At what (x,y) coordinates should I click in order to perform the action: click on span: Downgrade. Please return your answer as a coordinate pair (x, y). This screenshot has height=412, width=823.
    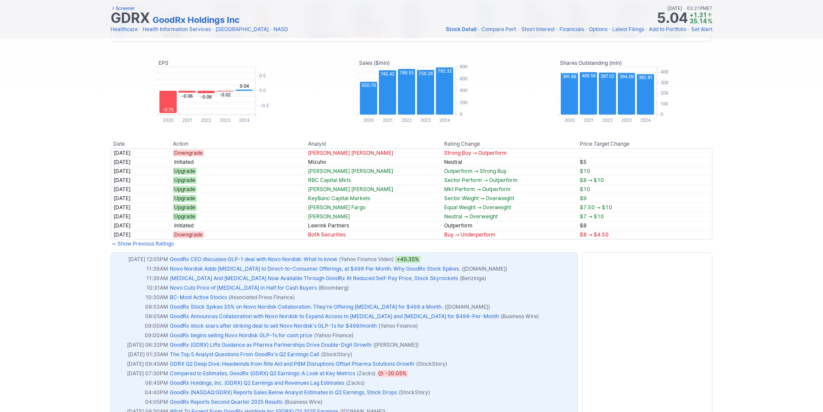
    Looking at the image, I should click on (188, 235).